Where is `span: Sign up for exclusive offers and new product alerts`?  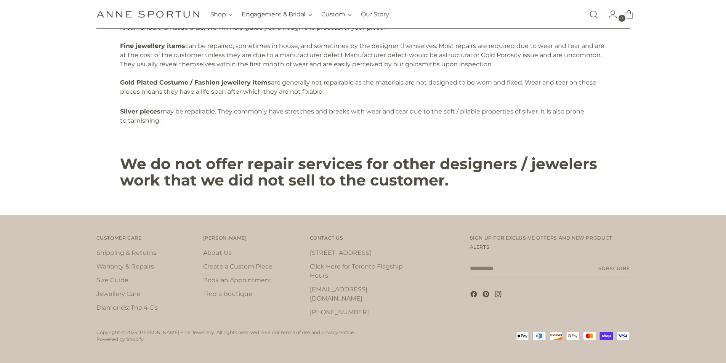 span: Sign up for exclusive offers and new product alerts is located at coordinates (541, 243).